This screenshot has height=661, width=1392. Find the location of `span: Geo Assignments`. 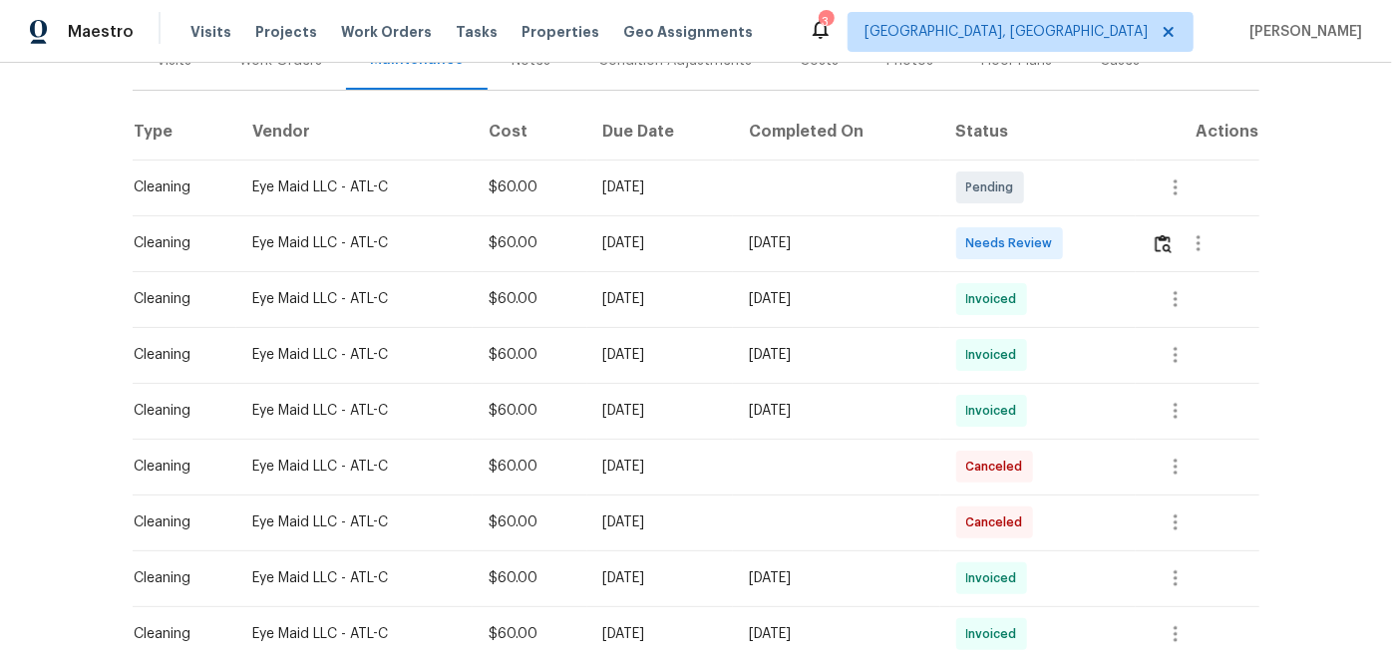

span: Geo Assignments is located at coordinates (688, 32).